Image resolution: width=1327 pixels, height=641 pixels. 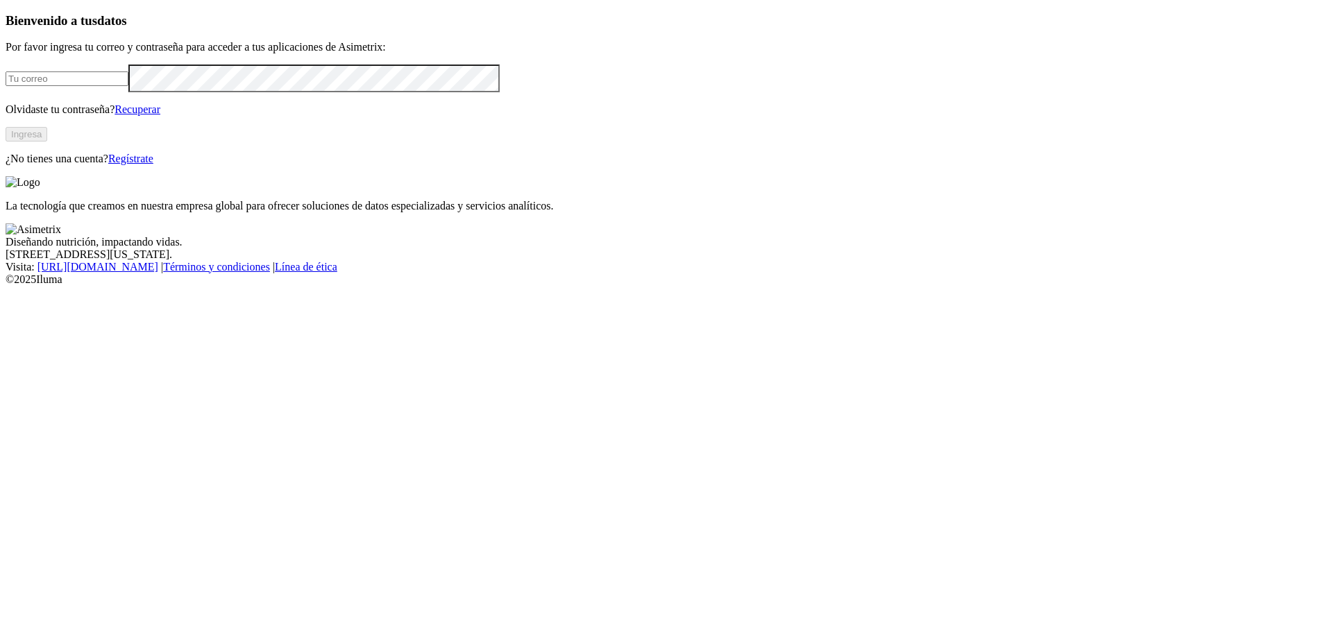 I want to click on img: Asimetrix, so click(x=33, y=230).